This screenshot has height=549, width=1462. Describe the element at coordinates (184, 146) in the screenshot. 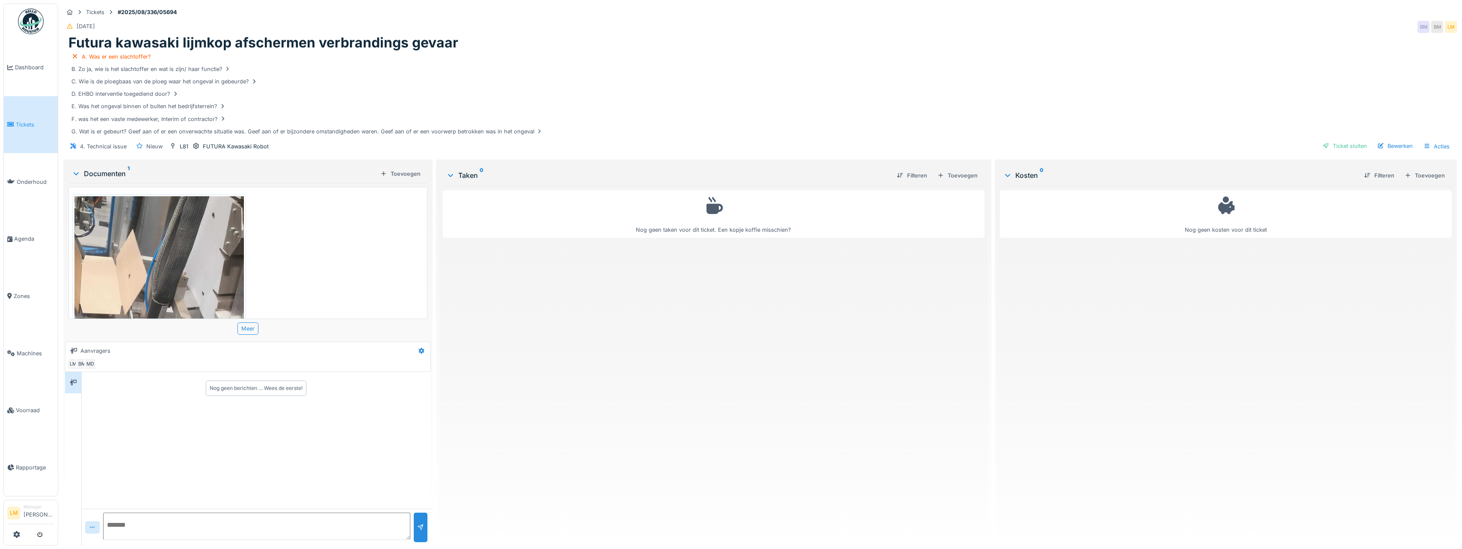

I see `div: L81` at that location.